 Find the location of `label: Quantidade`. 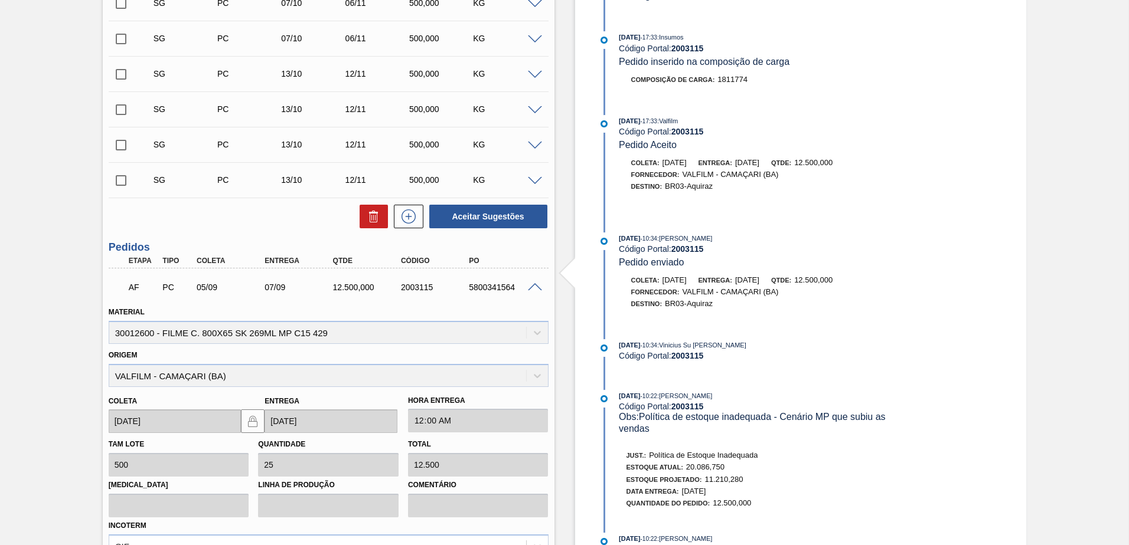

label: Quantidade is located at coordinates (282, 445).